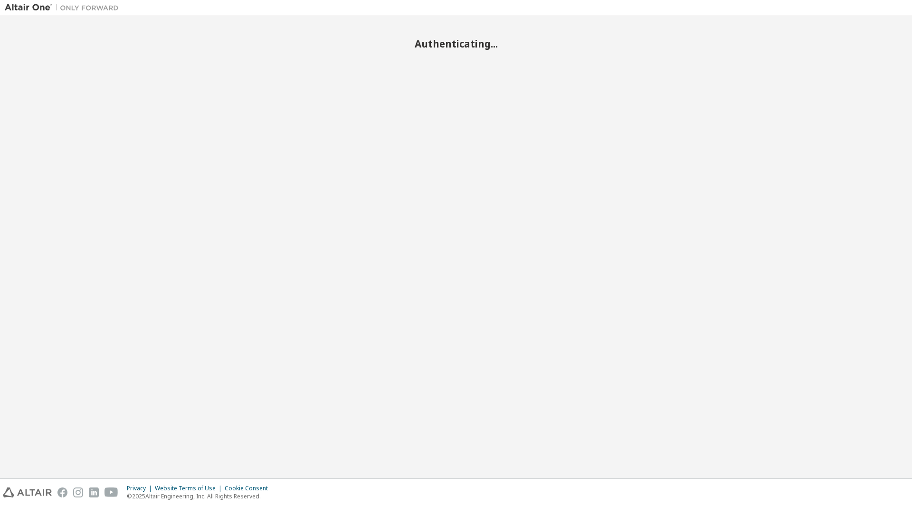 This screenshot has height=506, width=912. Describe the element at coordinates (27, 492) in the screenshot. I see `img: altair_logo.svg` at that location.